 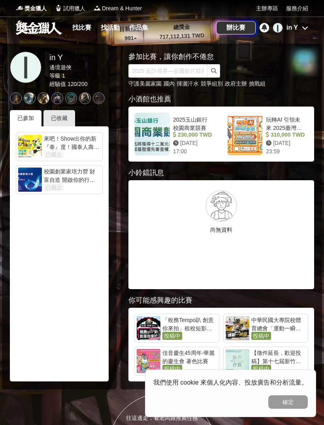 What do you see at coordinates (58, 84) in the screenshot?
I see `span: 經驗值` at bounding box center [58, 84].